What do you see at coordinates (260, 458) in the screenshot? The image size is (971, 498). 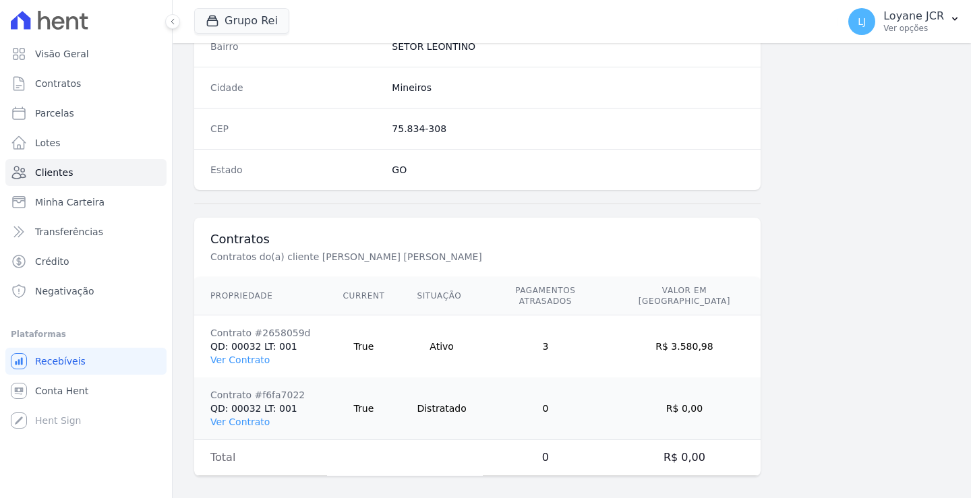 I see `td: Total` at bounding box center [260, 458].